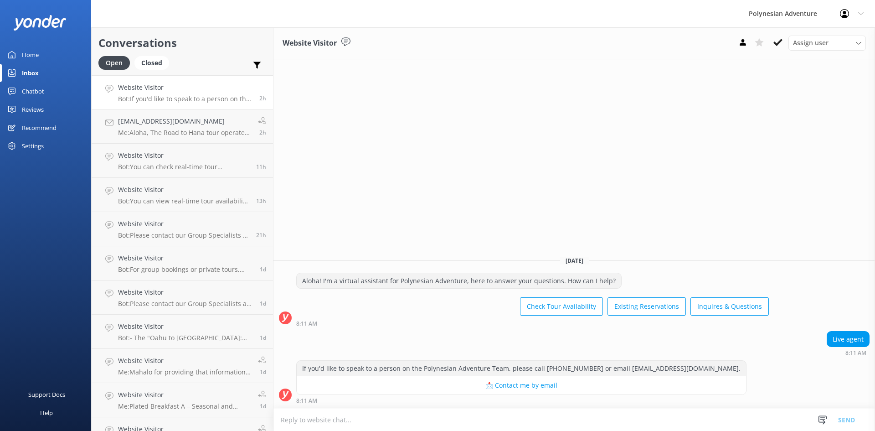 This screenshot has height=431, width=875. What do you see at coordinates (46, 412) in the screenshot?
I see `div: Help` at bounding box center [46, 412].